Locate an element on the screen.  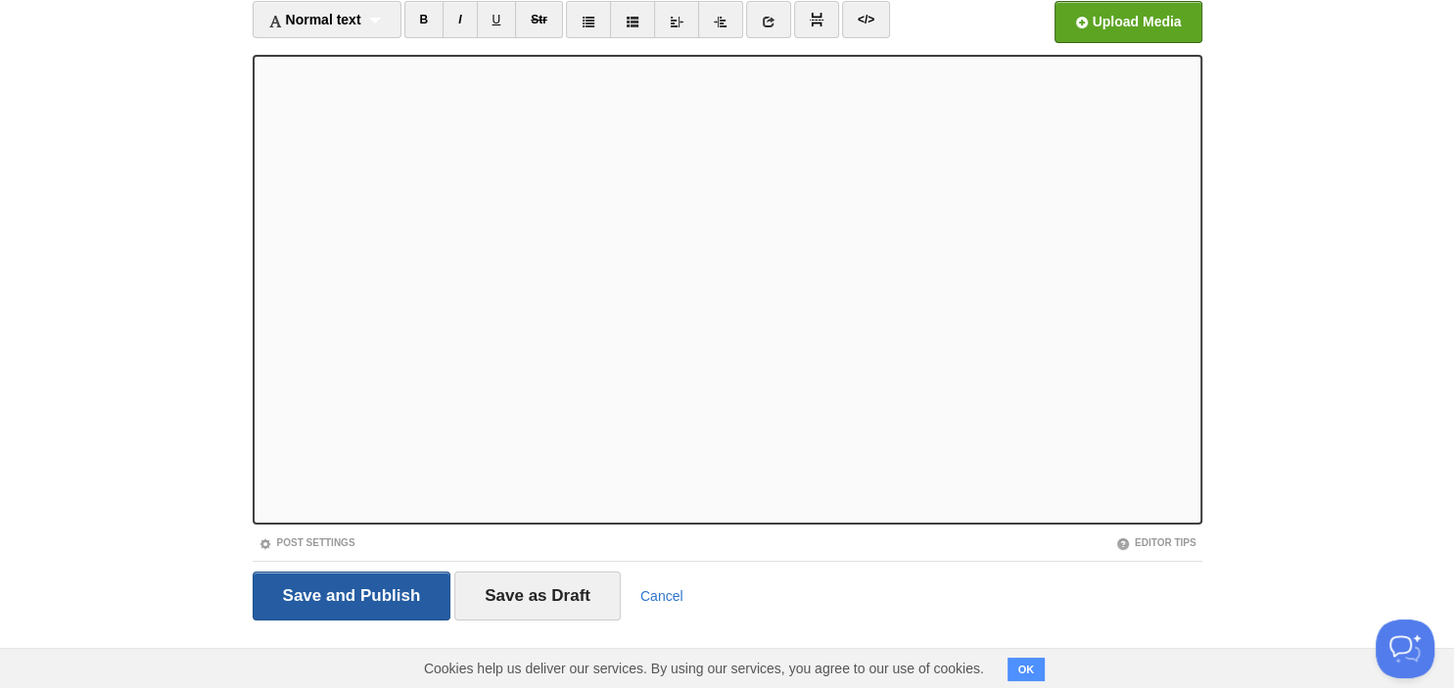
a: I is located at coordinates (459, 20).